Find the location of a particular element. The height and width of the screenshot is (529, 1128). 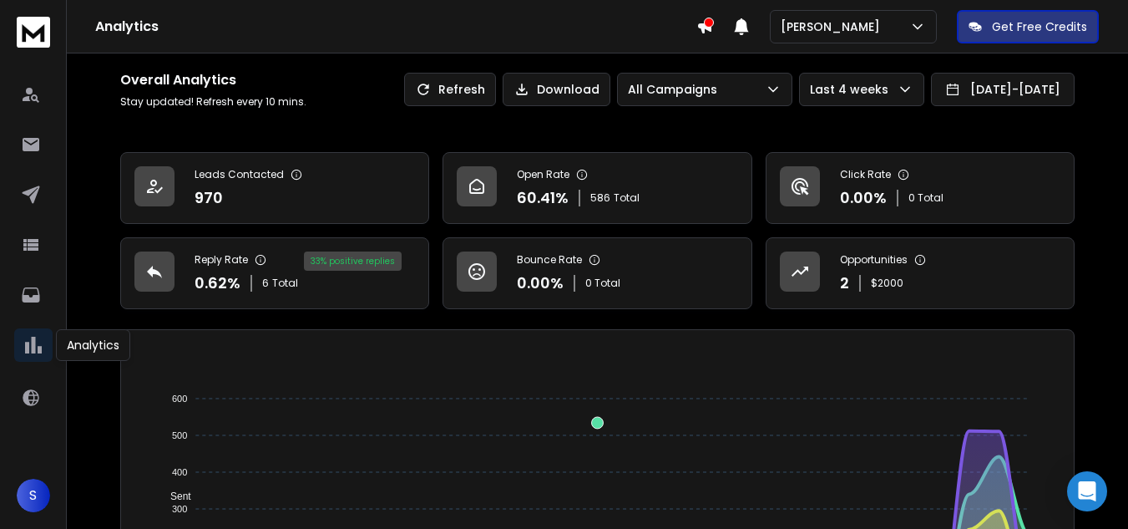

tspan: 600 is located at coordinates (180, 398).